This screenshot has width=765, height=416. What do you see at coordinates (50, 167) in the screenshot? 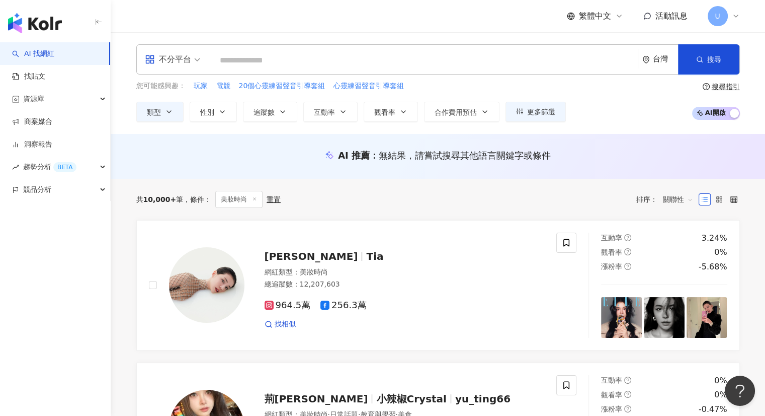
I see `span: 趨勢分析` at bounding box center [50, 167].